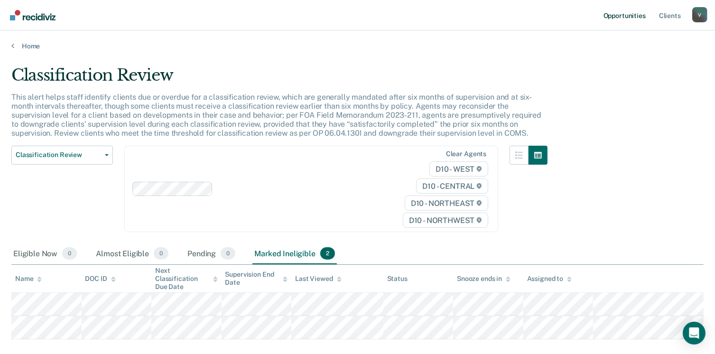 The height and width of the screenshot is (354, 715). I want to click on div: Marked Ineligible2, so click(295, 254).